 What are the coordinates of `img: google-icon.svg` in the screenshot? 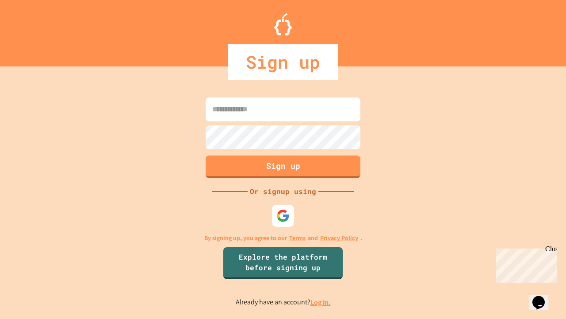 It's located at (283, 216).